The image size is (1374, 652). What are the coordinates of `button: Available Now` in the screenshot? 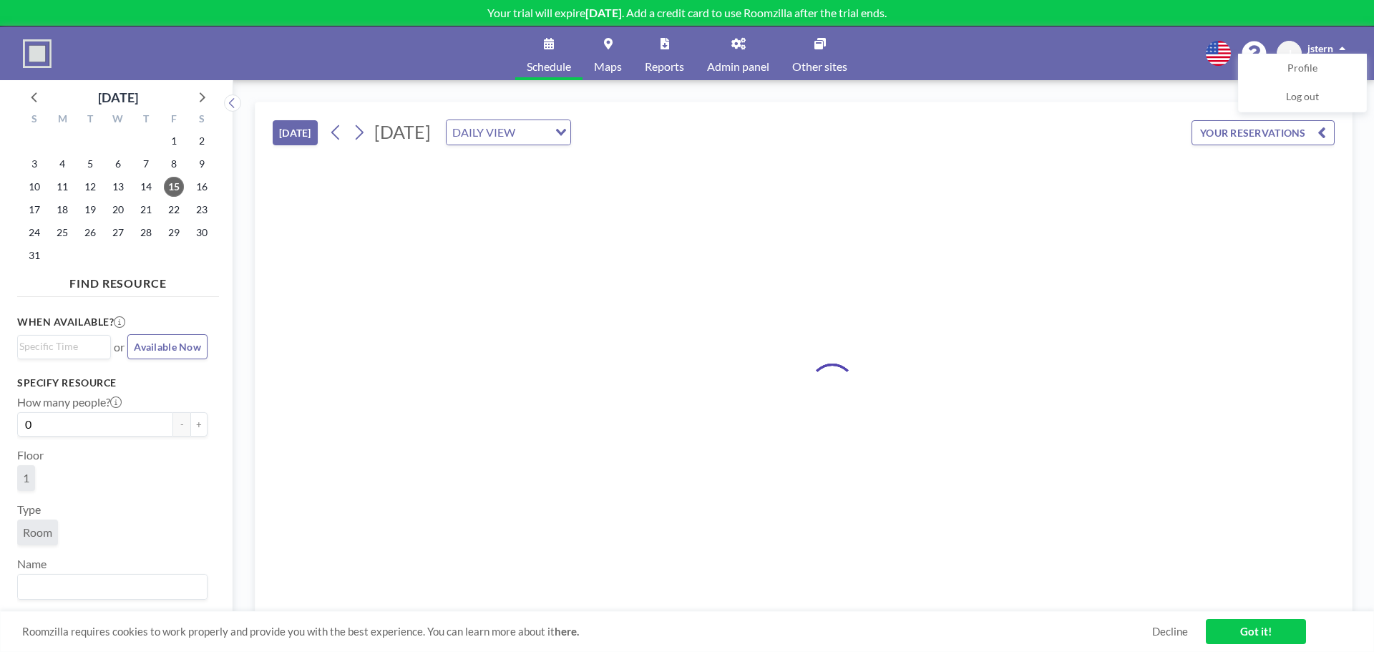 It's located at (167, 346).